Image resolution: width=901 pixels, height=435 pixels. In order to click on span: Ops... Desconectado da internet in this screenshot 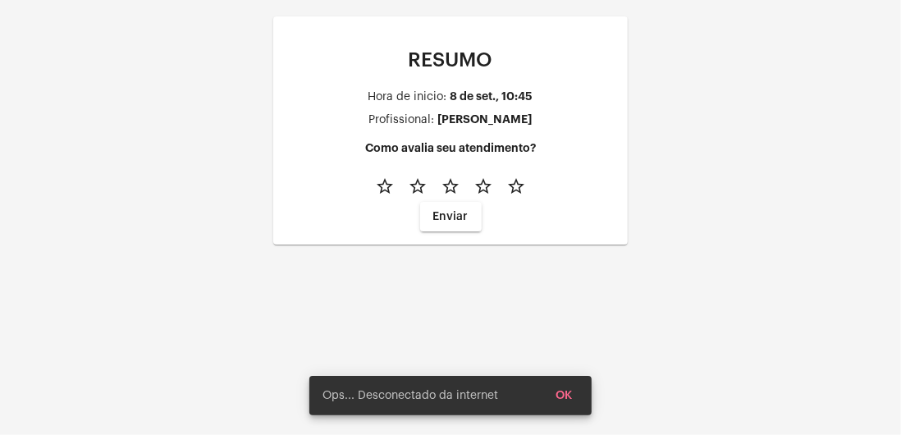, I will do `click(410, 395)`.